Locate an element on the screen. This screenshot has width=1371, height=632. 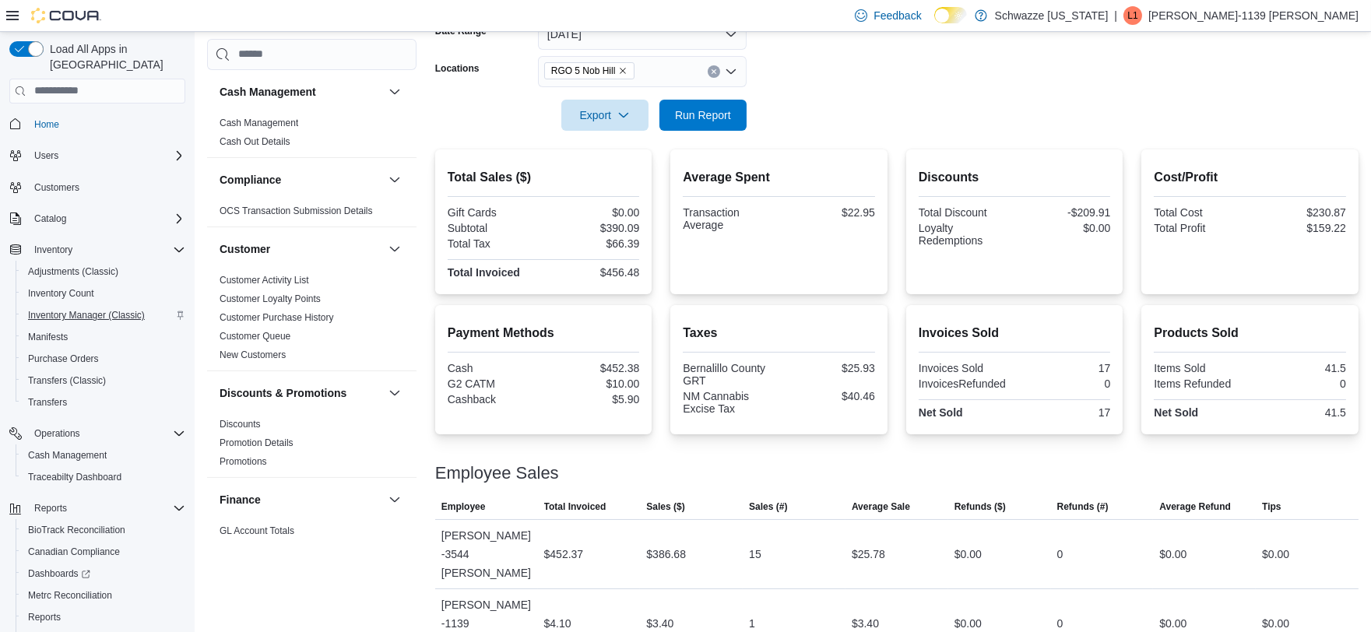
h2: Discounts is located at coordinates (1015, 178).